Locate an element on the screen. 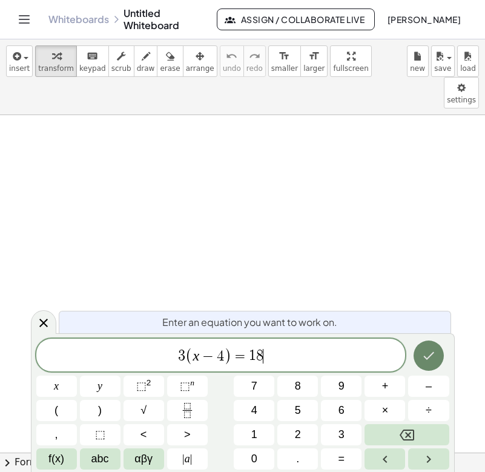  span: load is located at coordinates (468, 68).